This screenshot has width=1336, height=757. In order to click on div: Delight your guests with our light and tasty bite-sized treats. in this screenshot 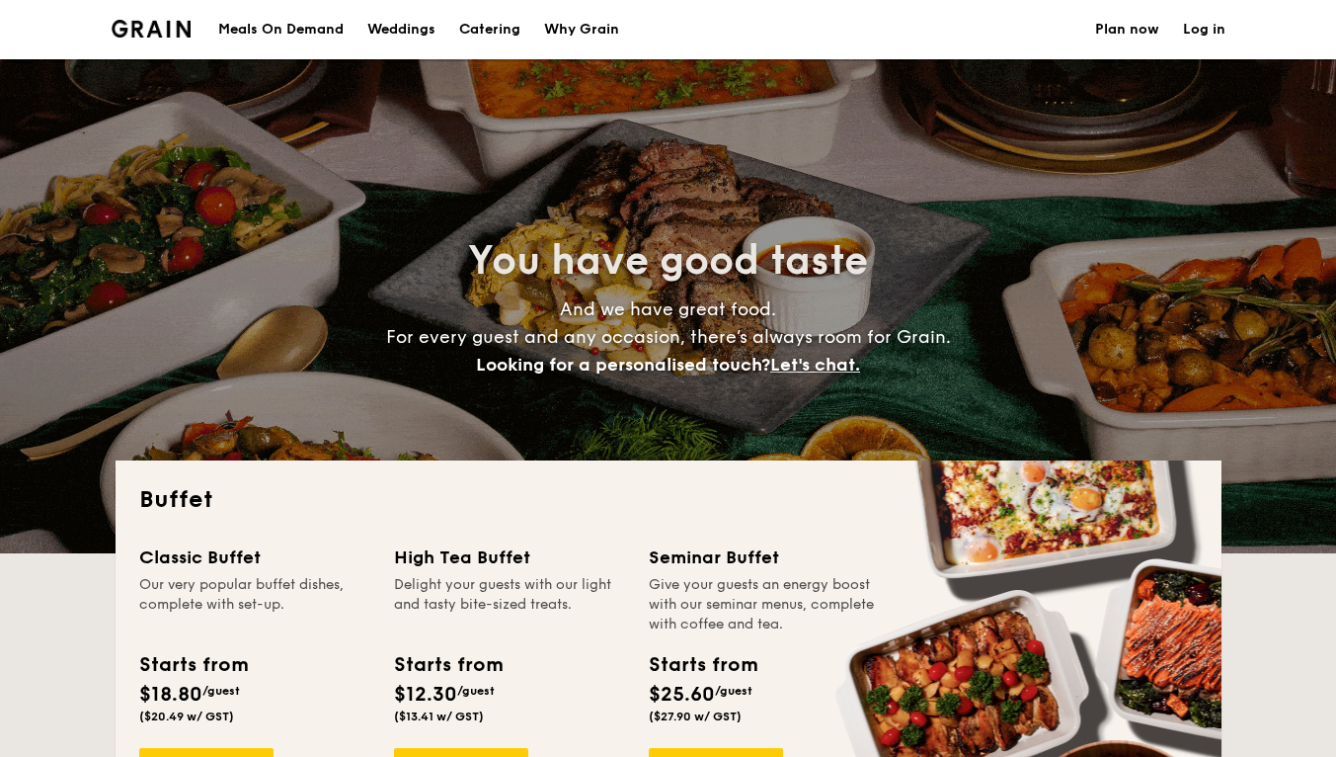, I will do `click(510, 604)`.